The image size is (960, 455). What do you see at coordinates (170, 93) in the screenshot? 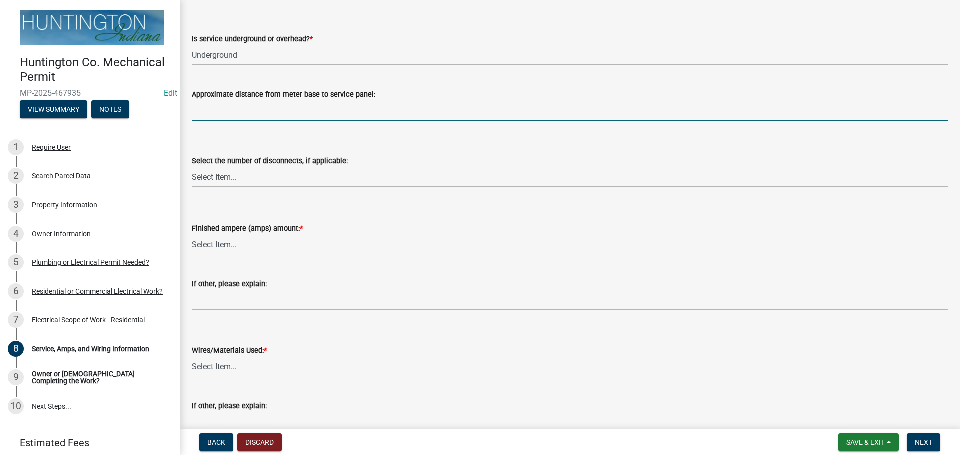
I see `a: Edit` at bounding box center [170, 93].